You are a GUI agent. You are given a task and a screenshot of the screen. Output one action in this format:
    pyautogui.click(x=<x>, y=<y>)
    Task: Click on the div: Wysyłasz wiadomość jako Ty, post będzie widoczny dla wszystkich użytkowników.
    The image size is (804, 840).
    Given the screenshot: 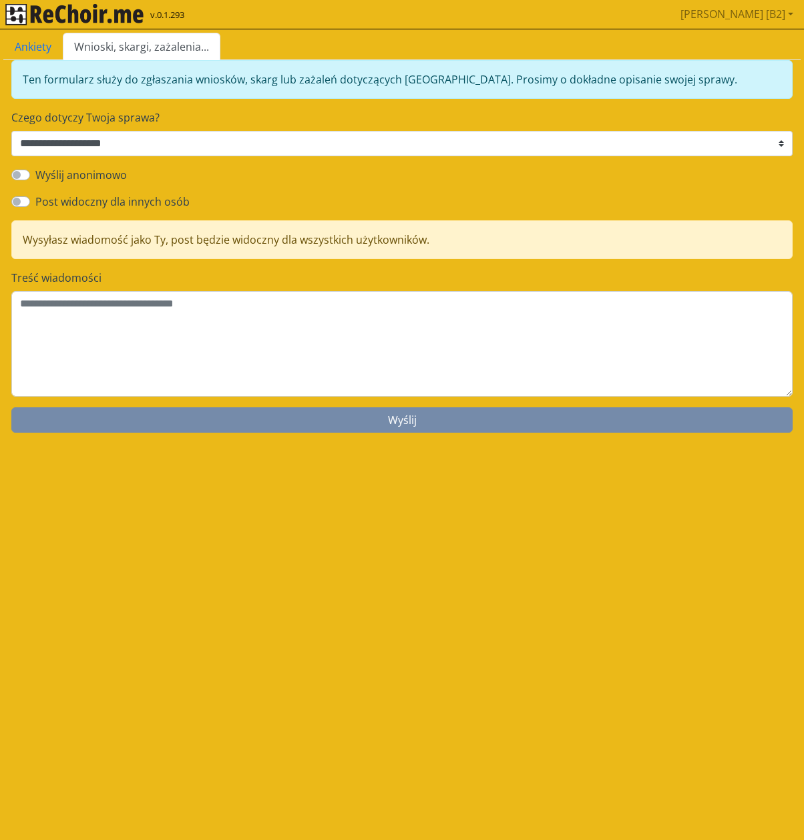 What is the action you would take?
    pyautogui.click(x=402, y=240)
    